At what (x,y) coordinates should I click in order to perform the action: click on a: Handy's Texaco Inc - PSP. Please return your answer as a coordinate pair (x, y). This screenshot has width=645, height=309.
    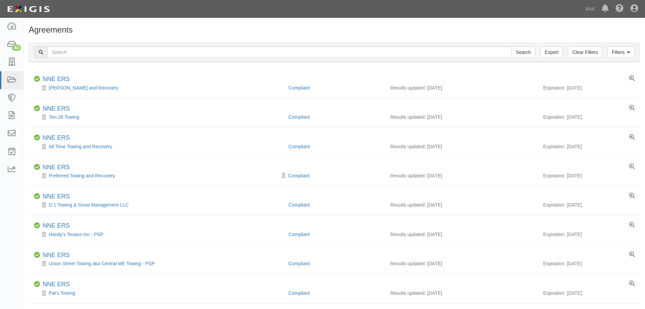
    Looking at the image, I should click on (76, 234).